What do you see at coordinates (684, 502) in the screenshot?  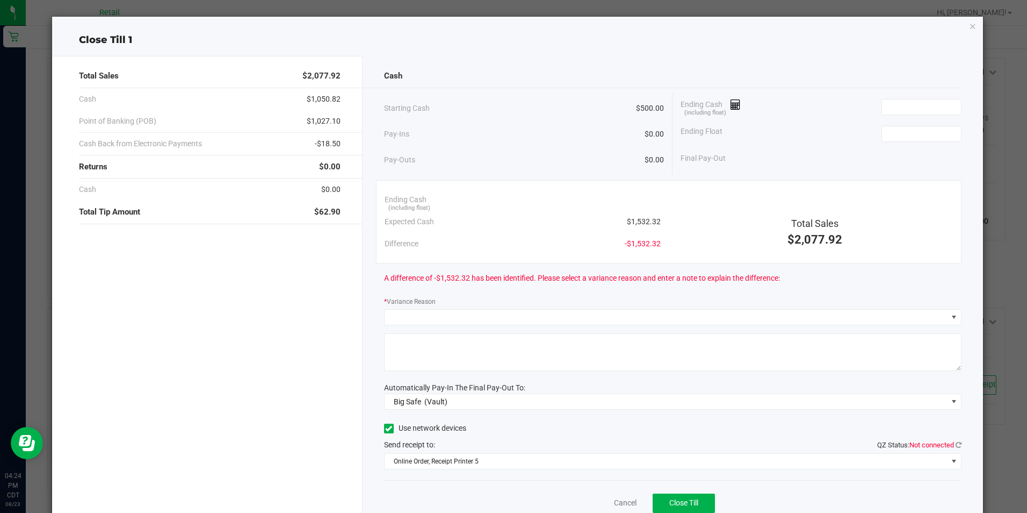 I see `span: Close Till` at bounding box center [684, 502].